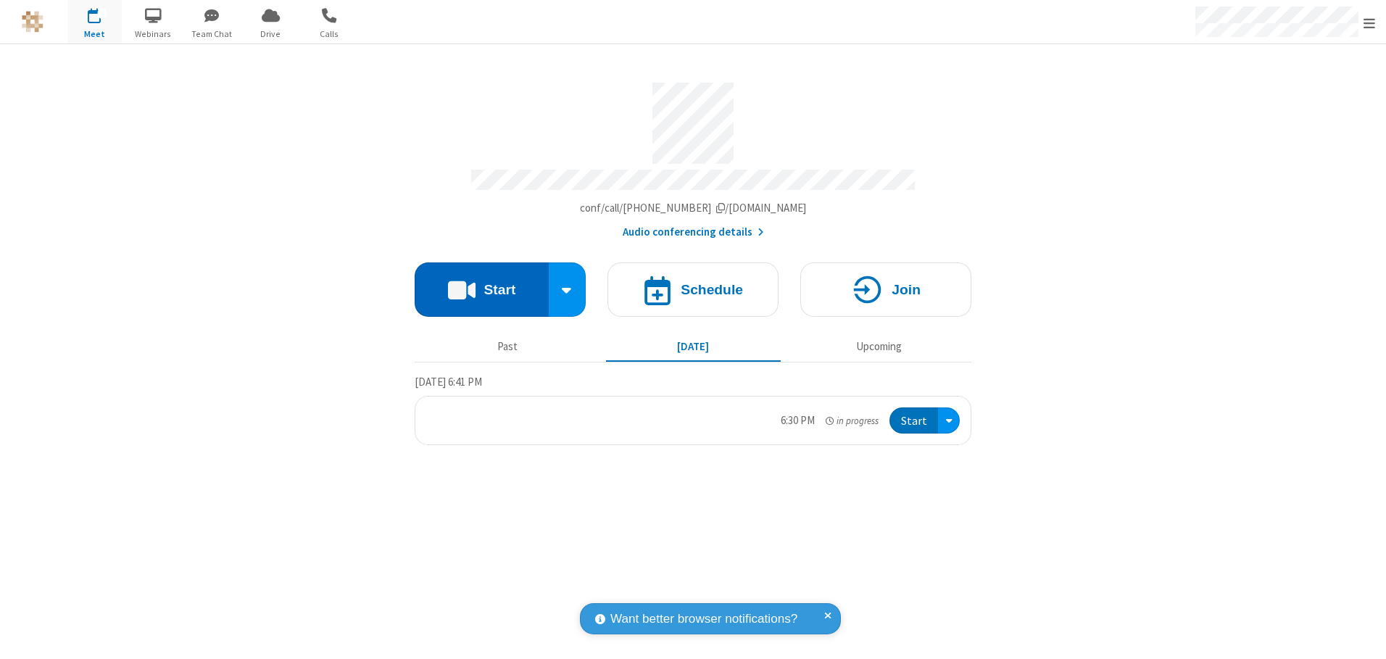  Describe the element at coordinates (212, 34) in the screenshot. I see `span: Team Chat` at that location.